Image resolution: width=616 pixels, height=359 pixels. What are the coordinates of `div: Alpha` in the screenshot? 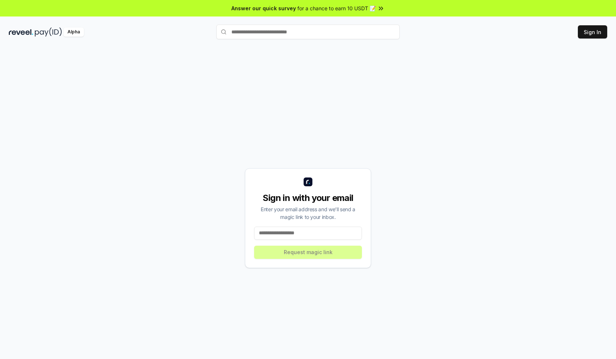 It's located at (74, 32).